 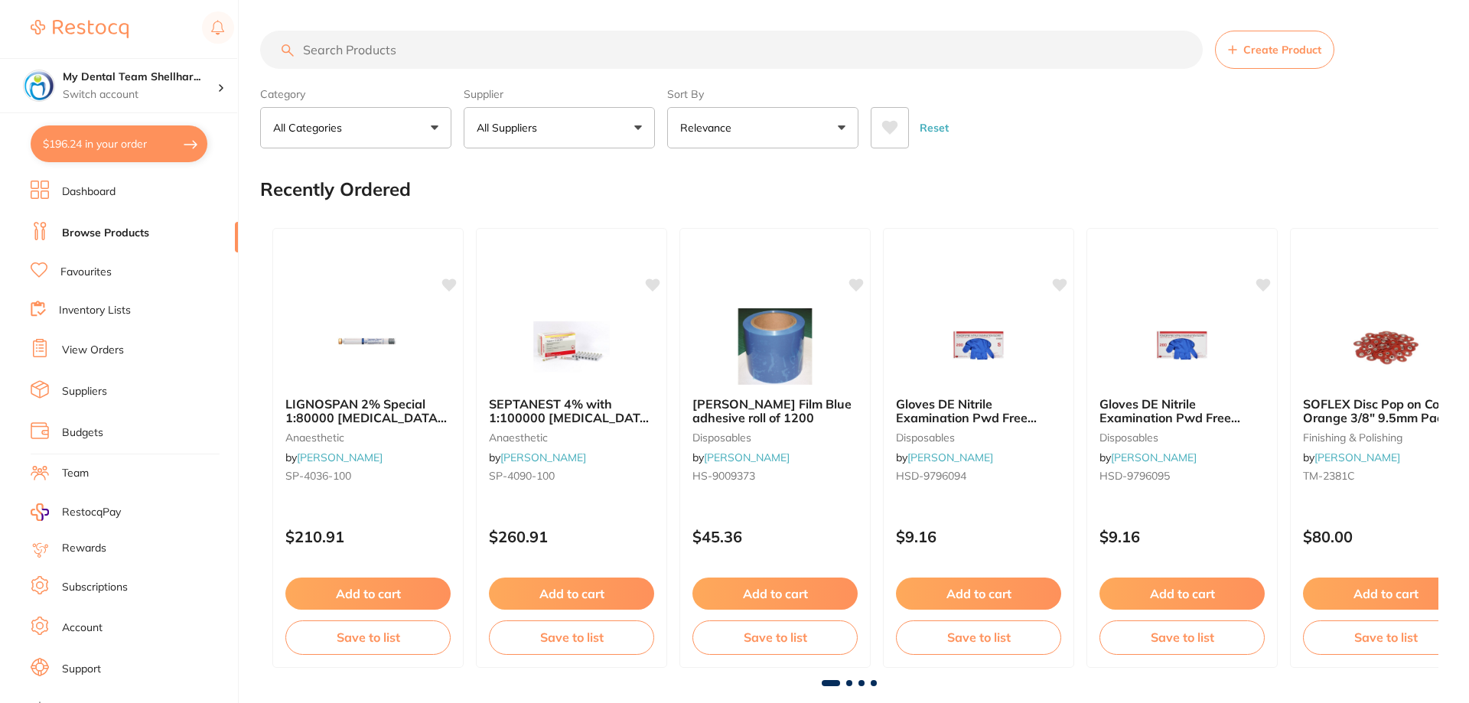 What do you see at coordinates (1386, 536) in the screenshot?
I see `p: $80.00` at bounding box center [1386, 536].